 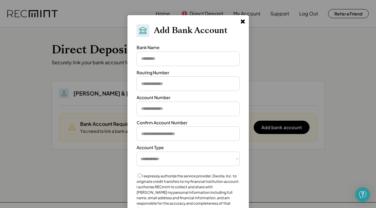 What do you see at coordinates (148, 48) in the screenshot?
I see `div: Bank Name` at bounding box center [148, 48].